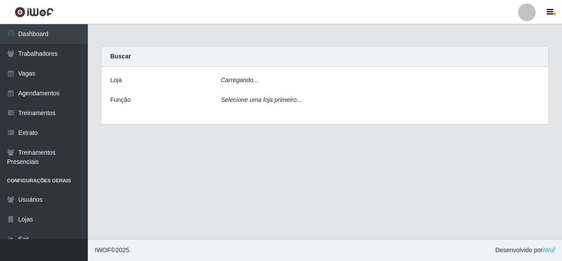 This screenshot has height=261, width=562. What do you see at coordinates (549, 250) in the screenshot?
I see `a: iWof` at bounding box center [549, 250].